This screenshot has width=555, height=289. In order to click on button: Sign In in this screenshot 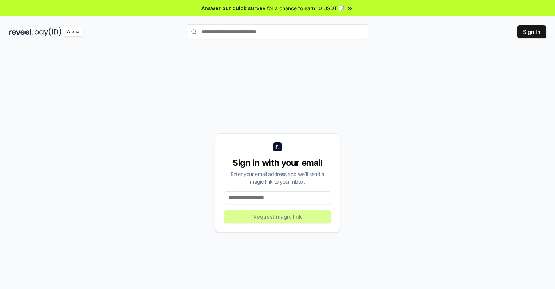, I will do `click(532, 32)`.